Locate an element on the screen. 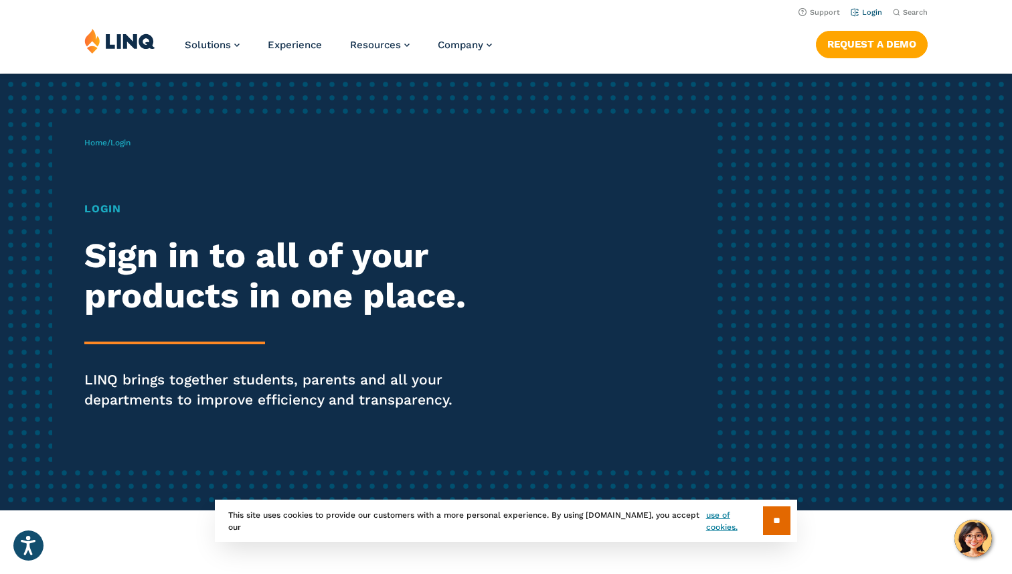 The image size is (1012, 574). h2: Sign in to all of your products in one place. is located at coordinates (279, 276).